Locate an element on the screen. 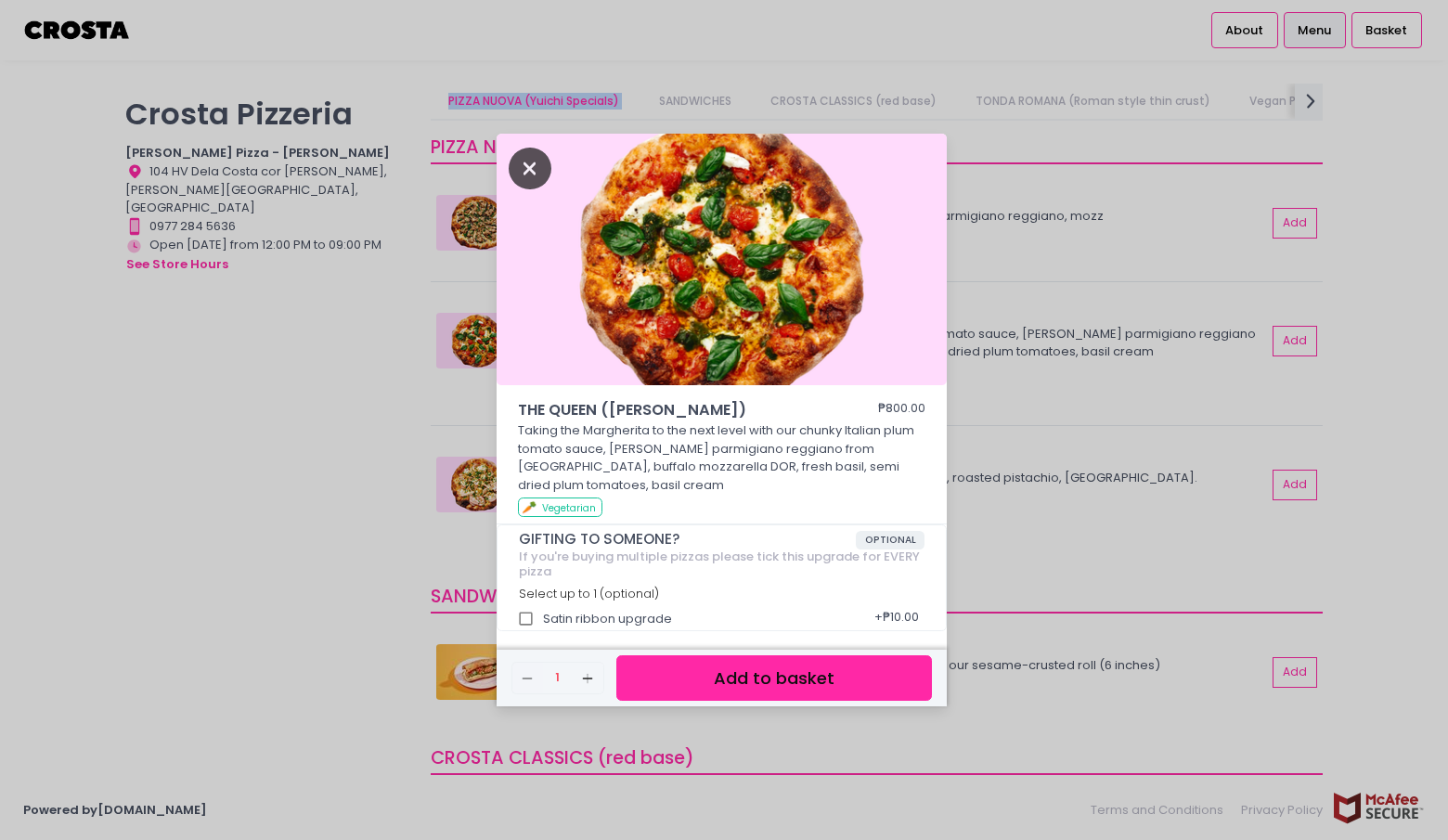  button: Add to basket is located at coordinates (774, 677).